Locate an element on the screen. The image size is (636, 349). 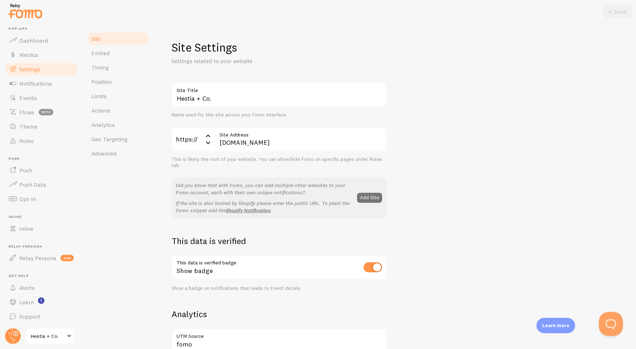
a: Flows beta is located at coordinates (41, 112).